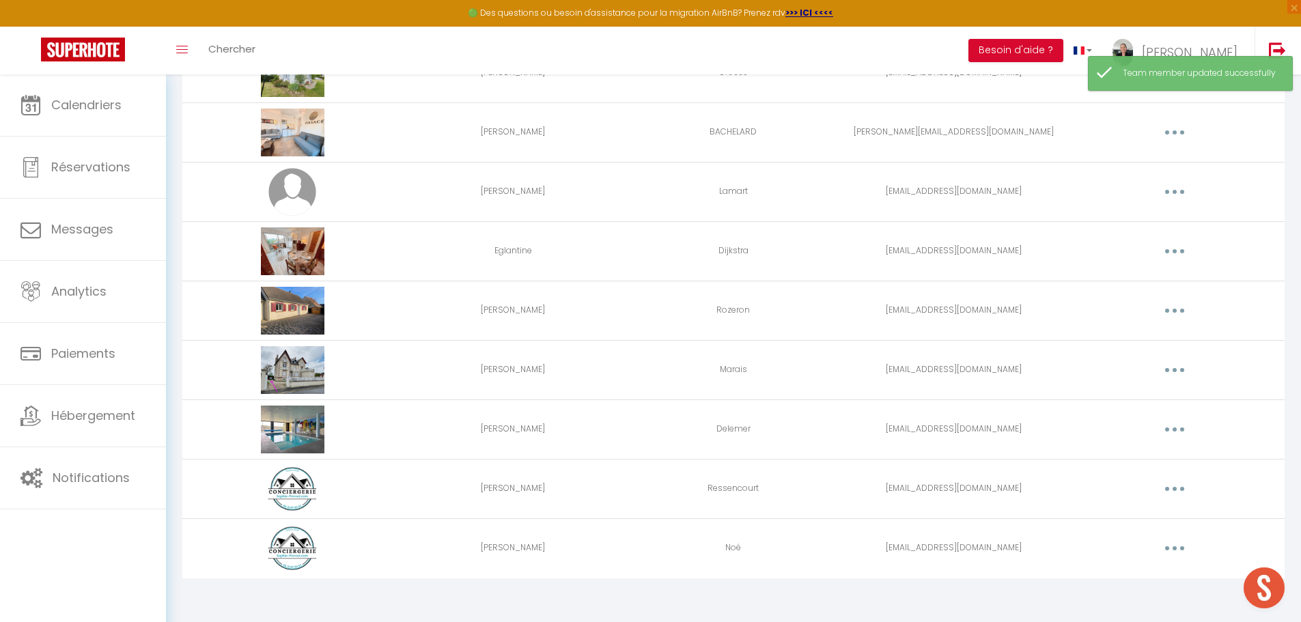 This screenshot has width=1301, height=622. What do you see at coordinates (93, 415) in the screenshot?
I see `span: Hébergement` at bounding box center [93, 415].